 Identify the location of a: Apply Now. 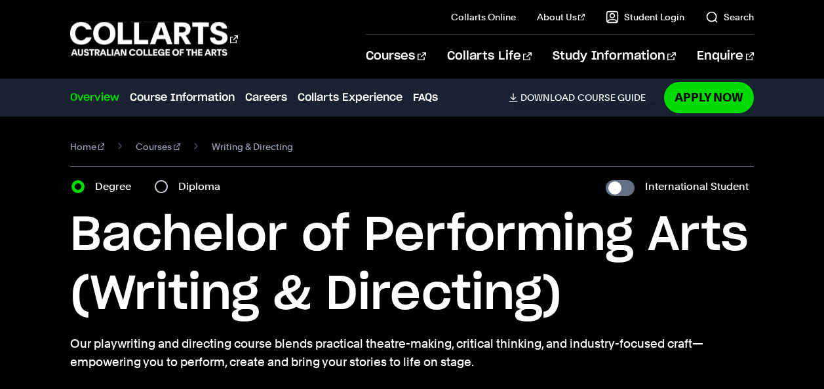
(708, 97).